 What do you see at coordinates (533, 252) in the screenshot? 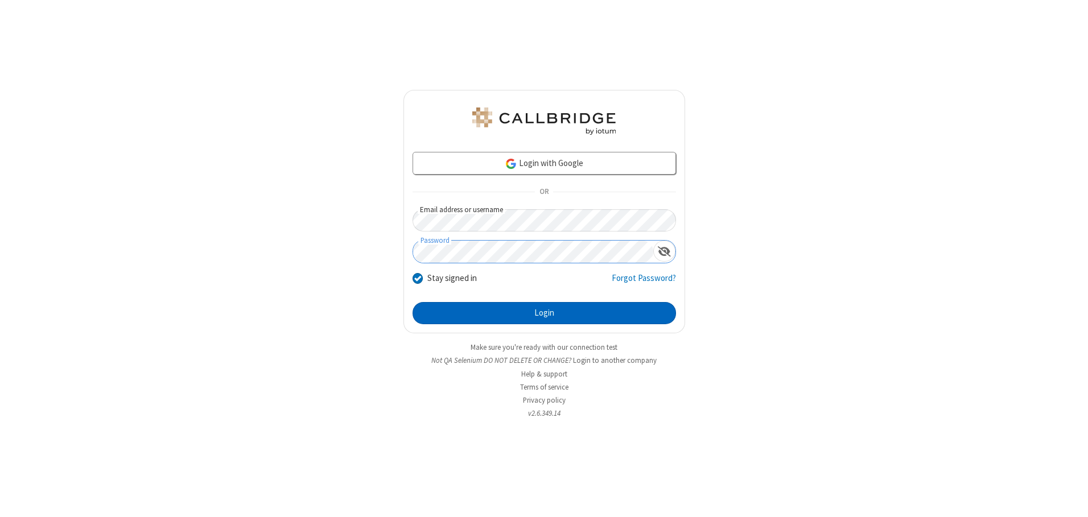
I see `input: Password` at bounding box center [533, 252].